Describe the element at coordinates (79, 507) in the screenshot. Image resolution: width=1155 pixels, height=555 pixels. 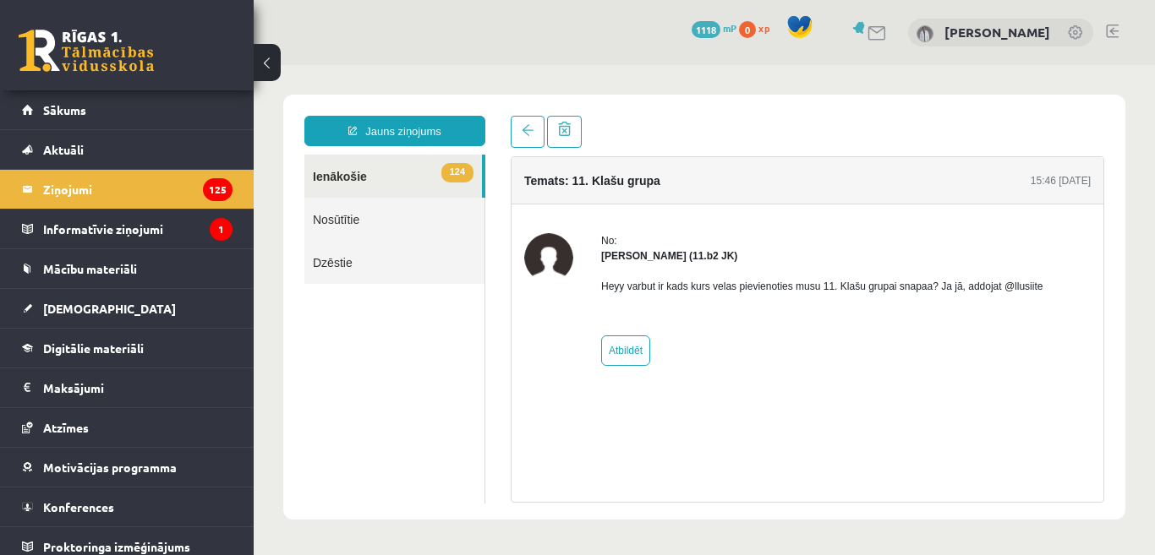
I see `span: Konferences` at that location.